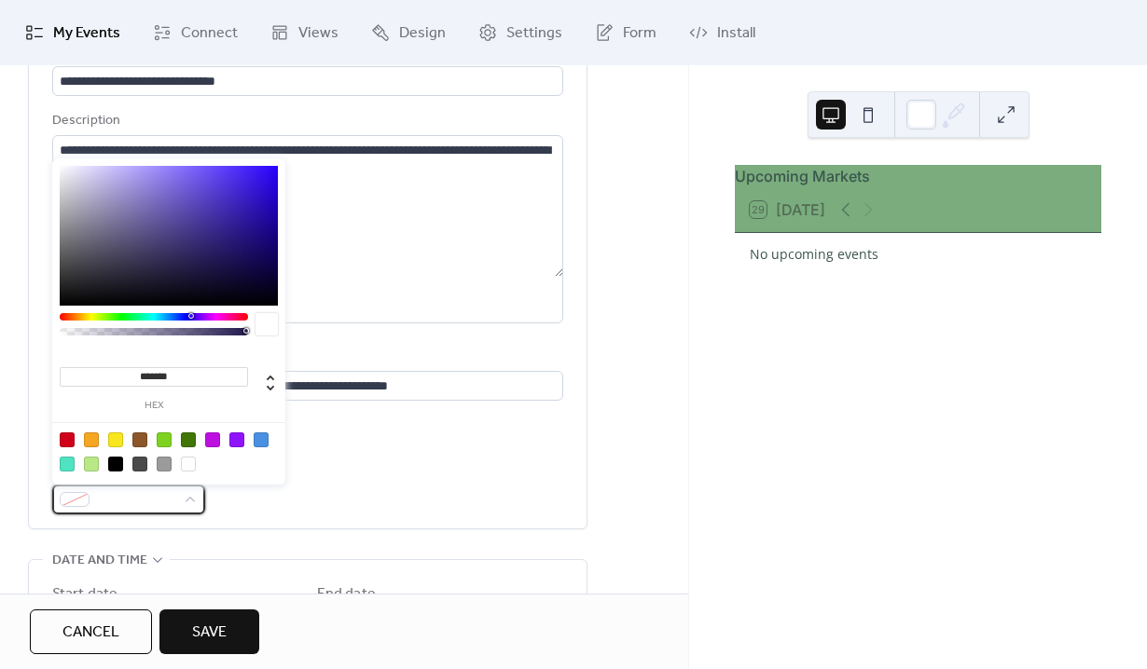  What do you see at coordinates (140, 464) in the screenshot?
I see `div: #4A4A4A` at bounding box center [140, 464].